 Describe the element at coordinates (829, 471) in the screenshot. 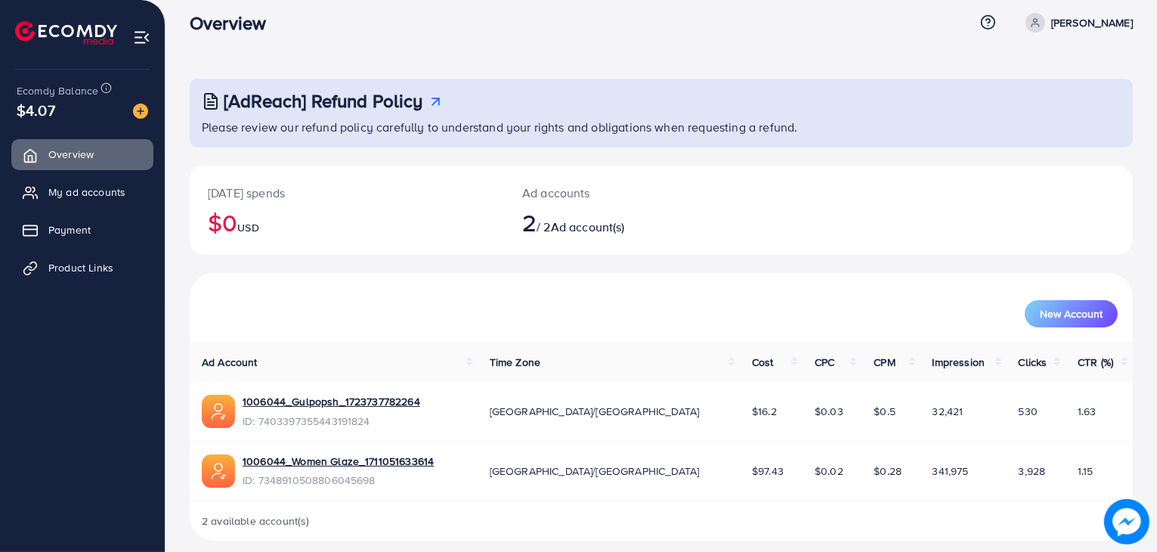

I see `span: $0.02` at that location.